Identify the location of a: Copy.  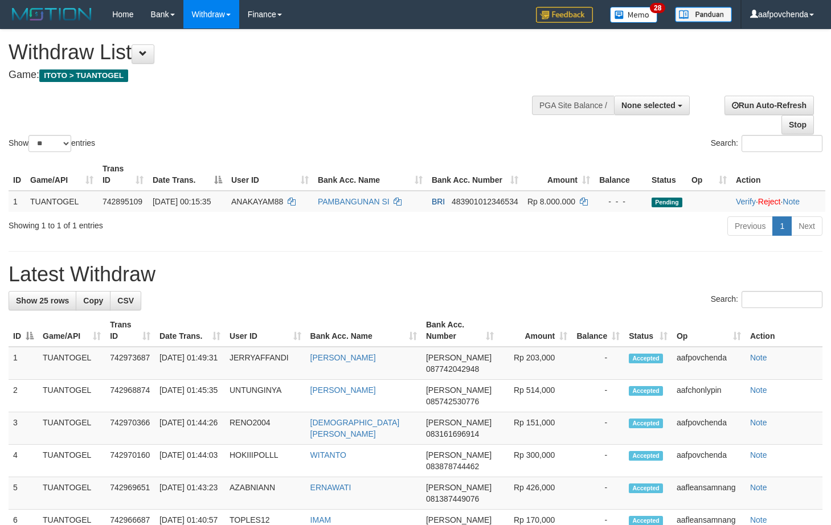
(93, 301).